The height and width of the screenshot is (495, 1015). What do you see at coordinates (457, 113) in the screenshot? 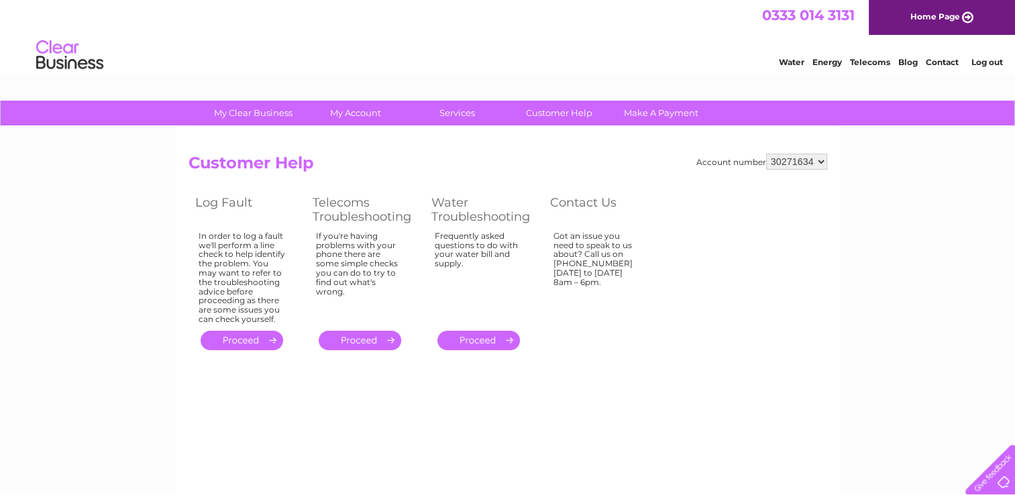
I see `a: Services` at bounding box center [457, 113].